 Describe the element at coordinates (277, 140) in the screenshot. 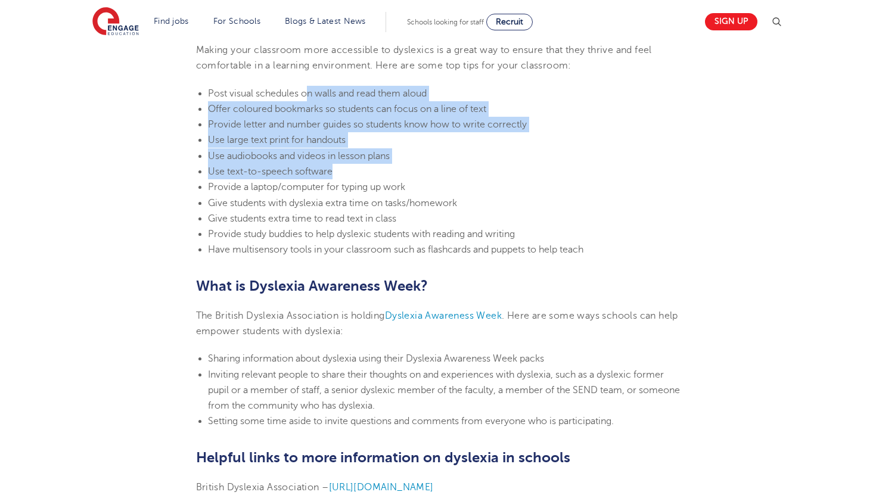

I see `span: Use large text print for handouts` at that location.